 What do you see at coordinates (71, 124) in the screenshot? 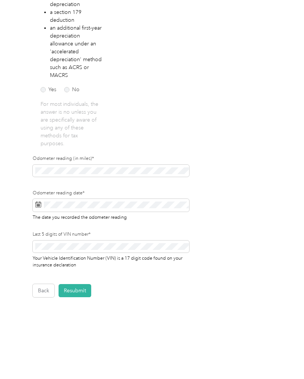
I see `p: For most individuals, the answer is no unless you are specifically aware of using any of these me...` at bounding box center [71, 124].